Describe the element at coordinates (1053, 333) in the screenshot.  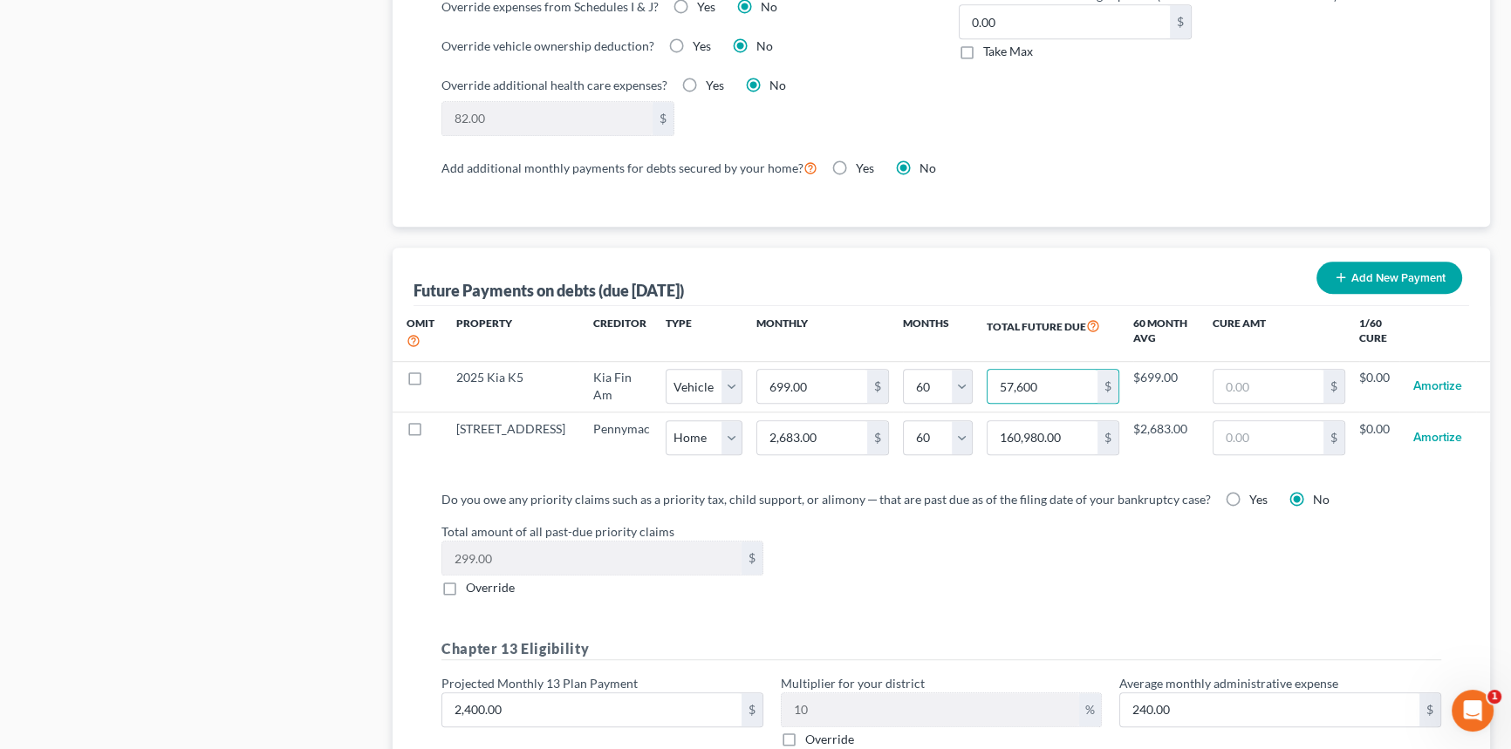
I see `th: Total Future Due` at that location.